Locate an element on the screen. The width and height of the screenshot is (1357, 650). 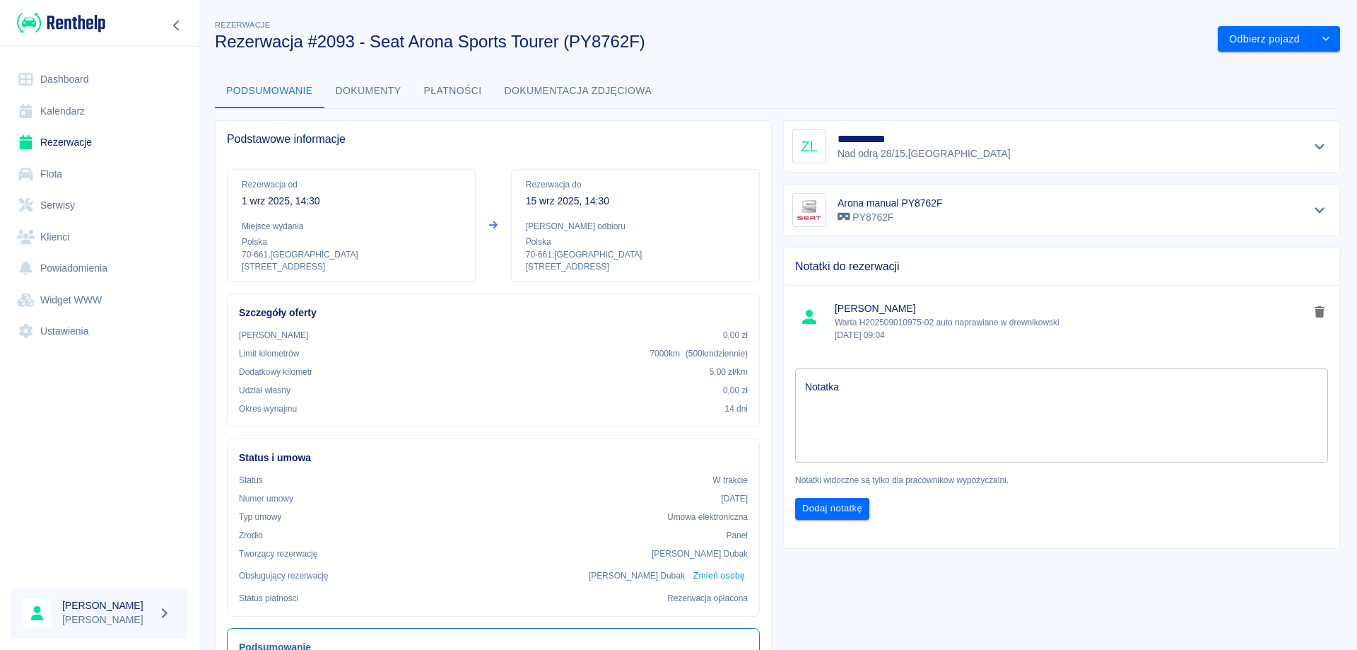
p: 5,00 zł /km is located at coordinates (729, 372).